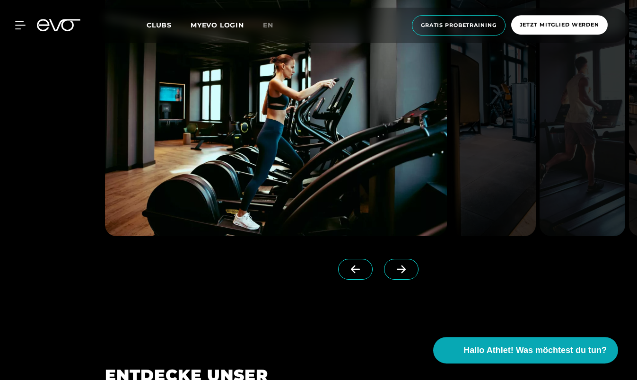 The image size is (637, 380). Describe the element at coordinates (274, 25) in the screenshot. I see `a: en` at that location.